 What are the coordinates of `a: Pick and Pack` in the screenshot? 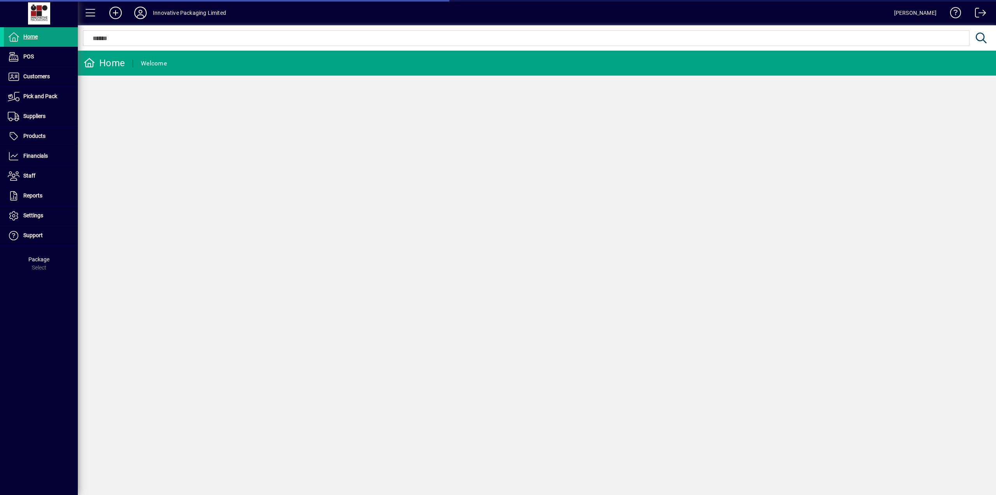 It's located at (41, 97).